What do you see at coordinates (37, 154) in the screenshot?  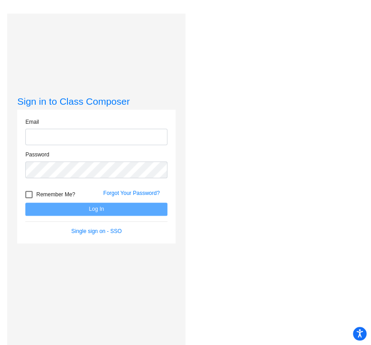 I see `label: Password` at bounding box center [37, 154].